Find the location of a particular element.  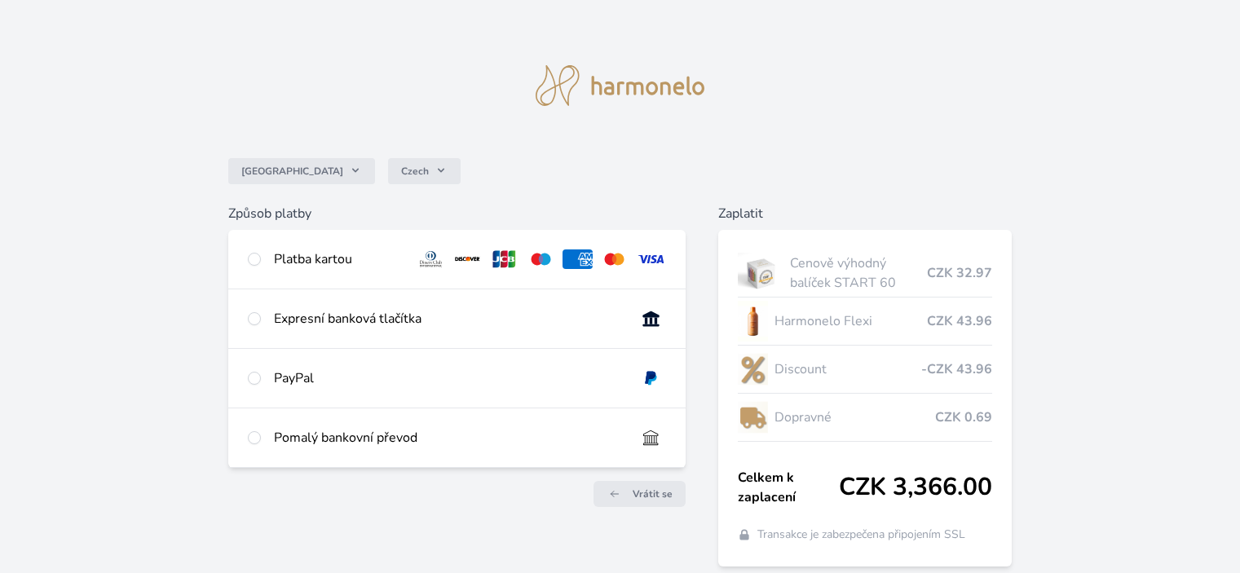

span: Transakce je zabezpečena připojením SSL is located at coordinates (861, 535).